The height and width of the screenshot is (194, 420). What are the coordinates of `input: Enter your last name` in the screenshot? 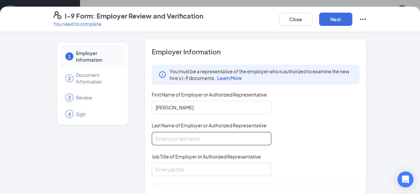 It's located at (211, 139).